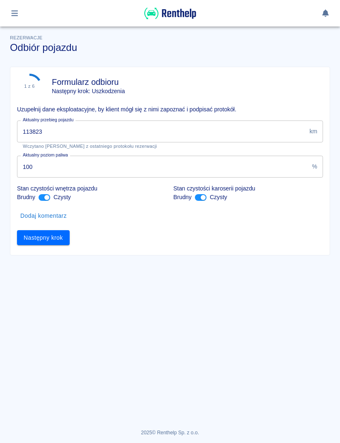 The image size is (340, 443). I want to click on p: Uzupełnij dane eksploatacyjne, by klient mógł się z nimi zapoznać i podpisać protokół., so click(170, 109).